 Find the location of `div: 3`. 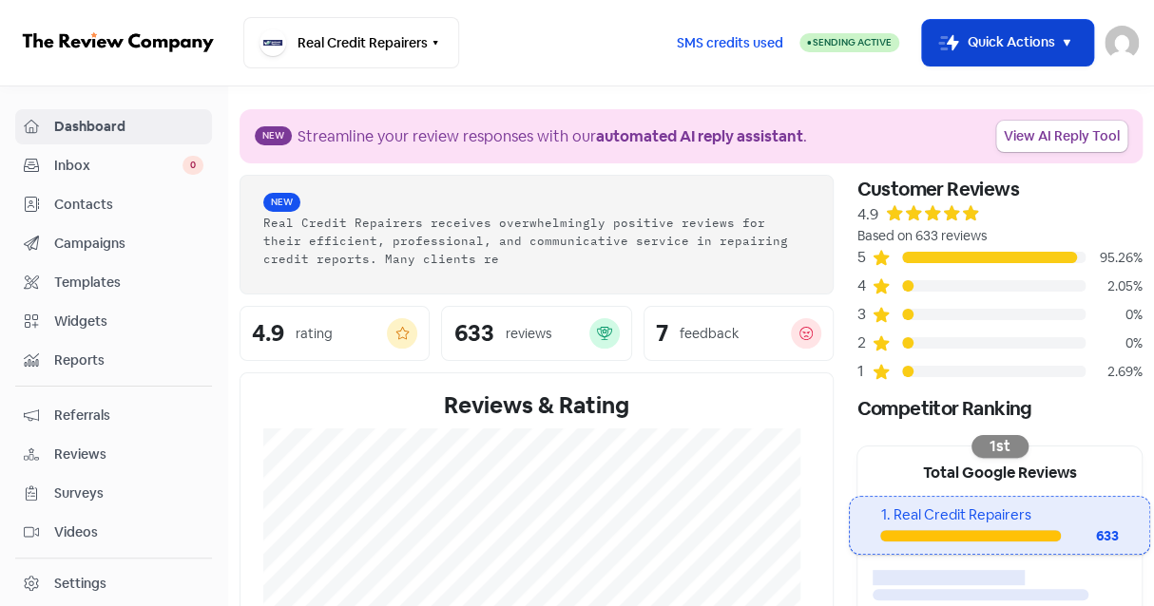

div: 3 is located at coordinates (864, 315).